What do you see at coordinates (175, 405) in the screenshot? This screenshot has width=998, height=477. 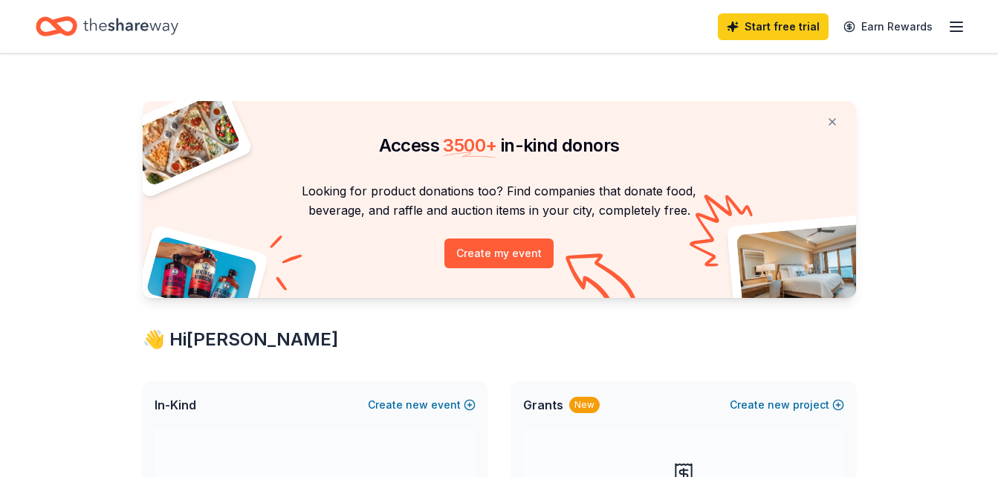 I see `span: In-Kind` at bounding box center [175, 405].